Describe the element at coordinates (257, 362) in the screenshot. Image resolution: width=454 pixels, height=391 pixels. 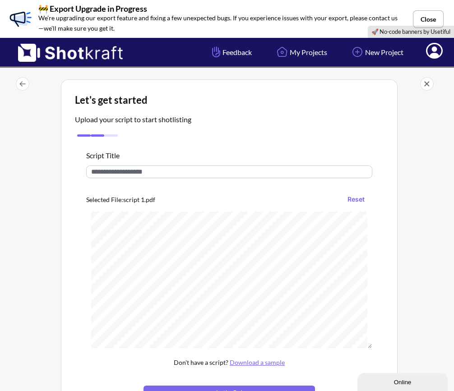
I see `a: Download a sample` at that location.